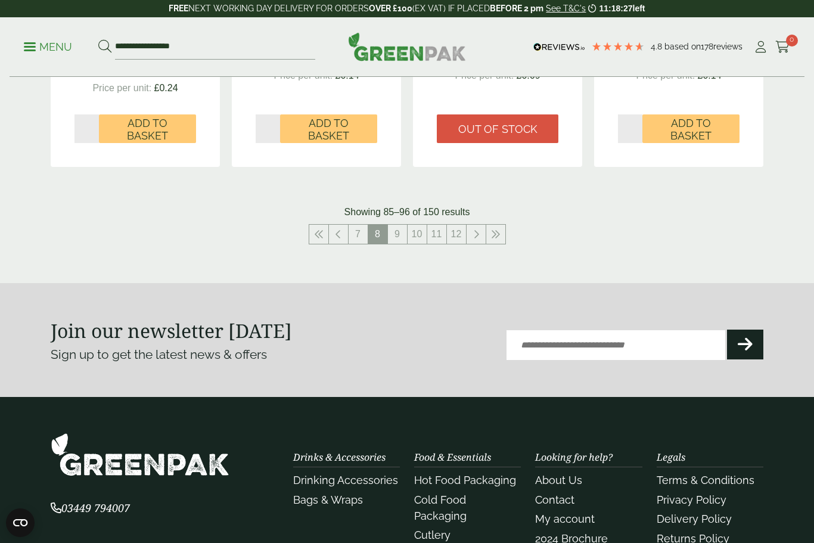 Image resolution: width=814 pixels, height=543 pixels. Describe the element at coordinates (565, 8) in the screenshot. I see `a: See T&C's` at that location.